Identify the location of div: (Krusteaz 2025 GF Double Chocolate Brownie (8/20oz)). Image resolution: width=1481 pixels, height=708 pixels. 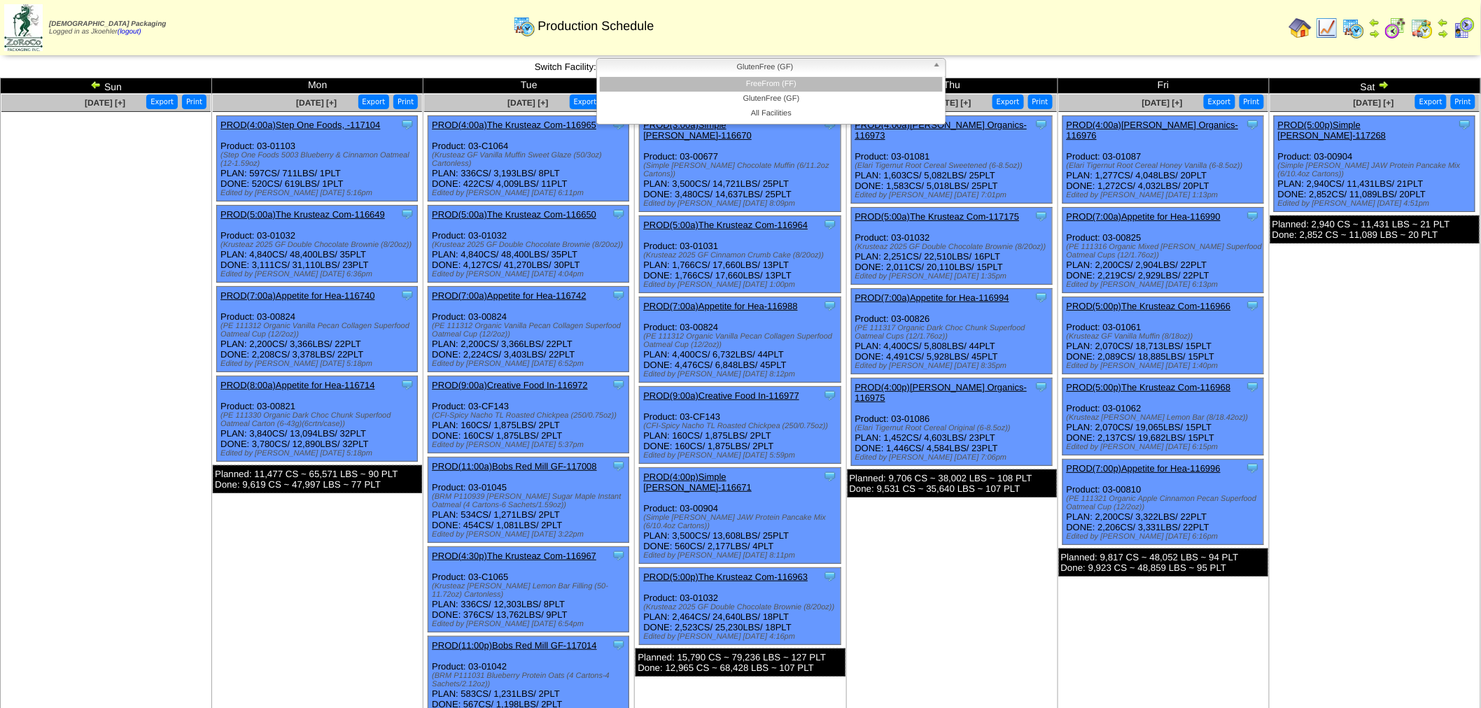
(741, 608).